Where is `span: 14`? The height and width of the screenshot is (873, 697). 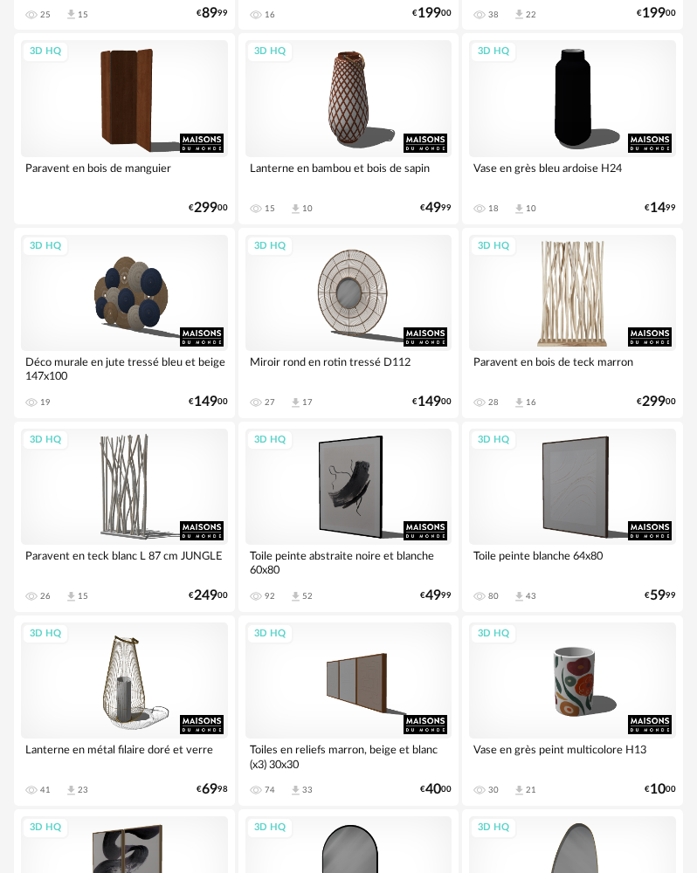 span: 14 is located at coordinates (658, 208).